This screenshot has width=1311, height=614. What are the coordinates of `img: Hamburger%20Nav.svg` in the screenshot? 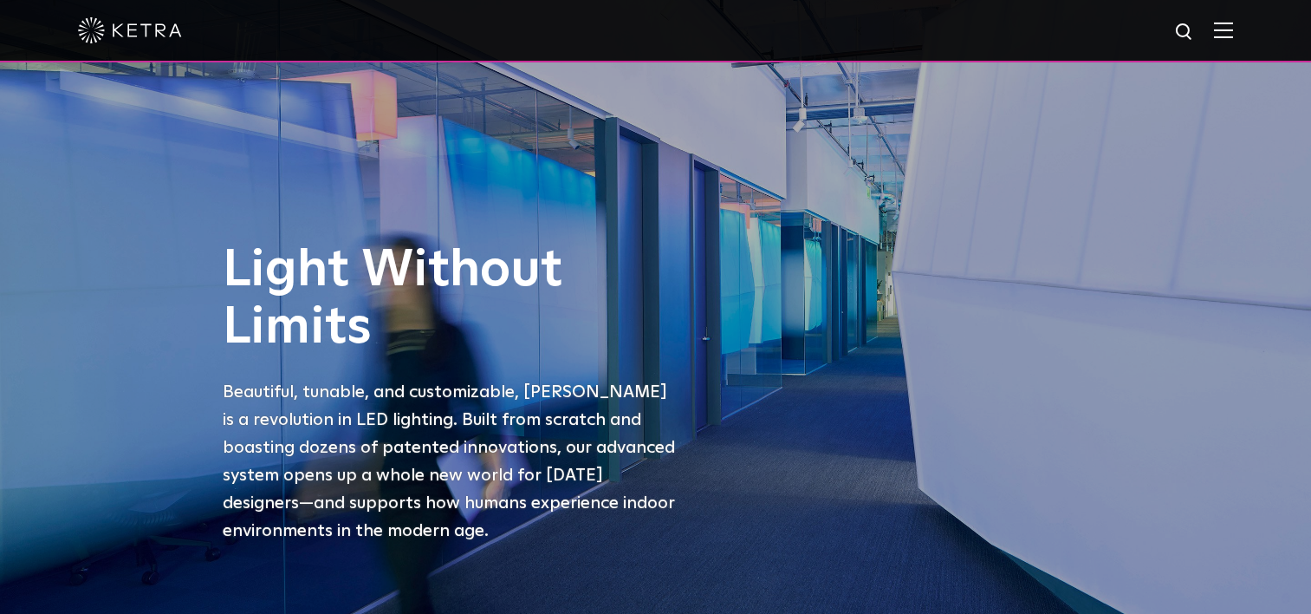 It's located at (1224, 29).